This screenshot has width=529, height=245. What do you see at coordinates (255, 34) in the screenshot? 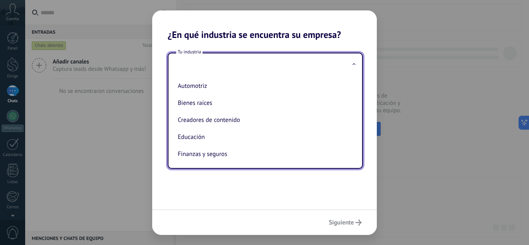
I see `font: ¿En qué industria se encuentra su empresa?` at bounding box center [255, 34].